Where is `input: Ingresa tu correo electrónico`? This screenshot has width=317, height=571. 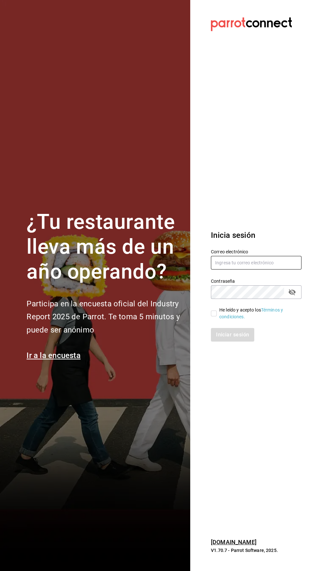 input: Ingresa tu correo electrónico is located at coordinates (256, 263).